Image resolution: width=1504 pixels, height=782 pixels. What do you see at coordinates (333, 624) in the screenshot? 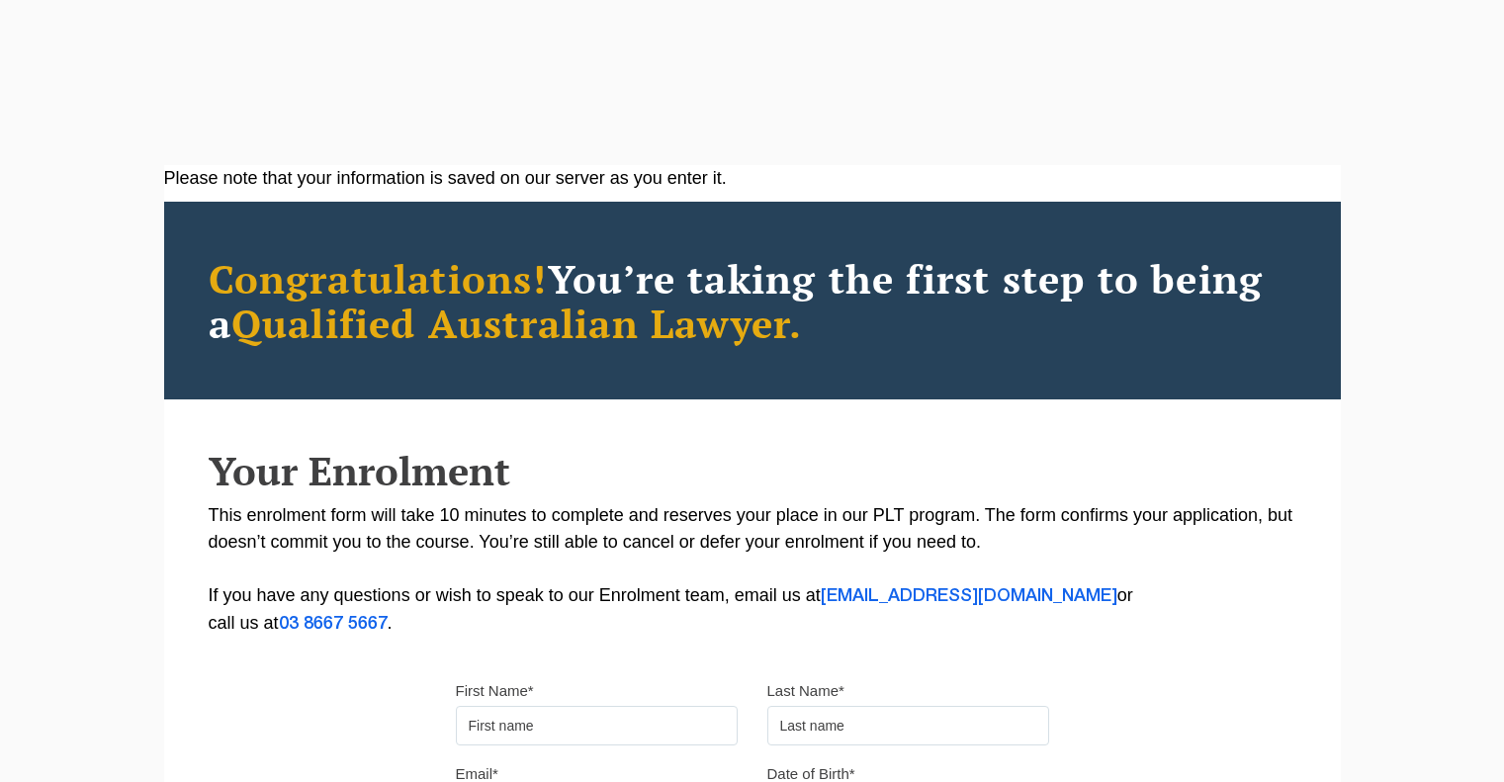
I see `a: 03 8667 5667` at bounding box center [333, 624].